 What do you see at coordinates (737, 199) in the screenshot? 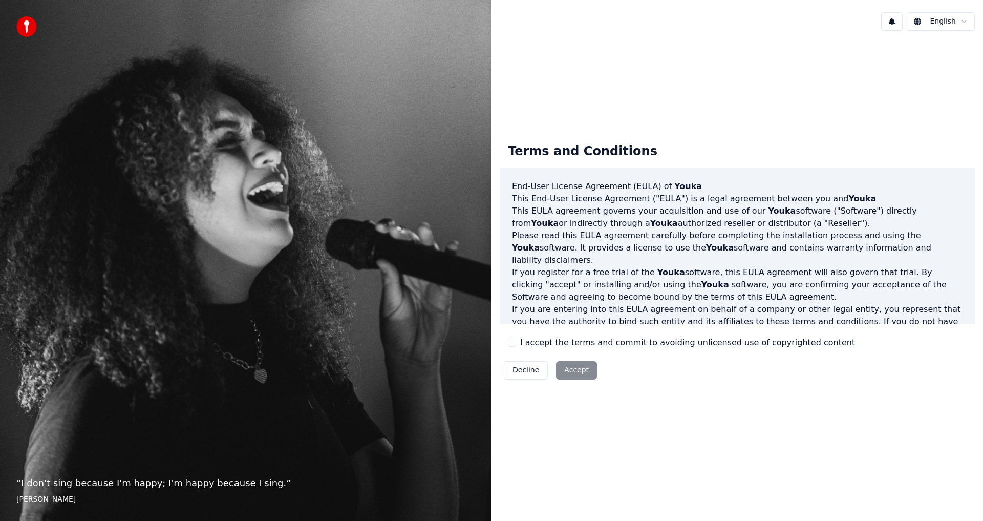
I see `p: This End-User License Agreement ("EULA") is a legal agreement between you and` at bounding box center [737, 199].